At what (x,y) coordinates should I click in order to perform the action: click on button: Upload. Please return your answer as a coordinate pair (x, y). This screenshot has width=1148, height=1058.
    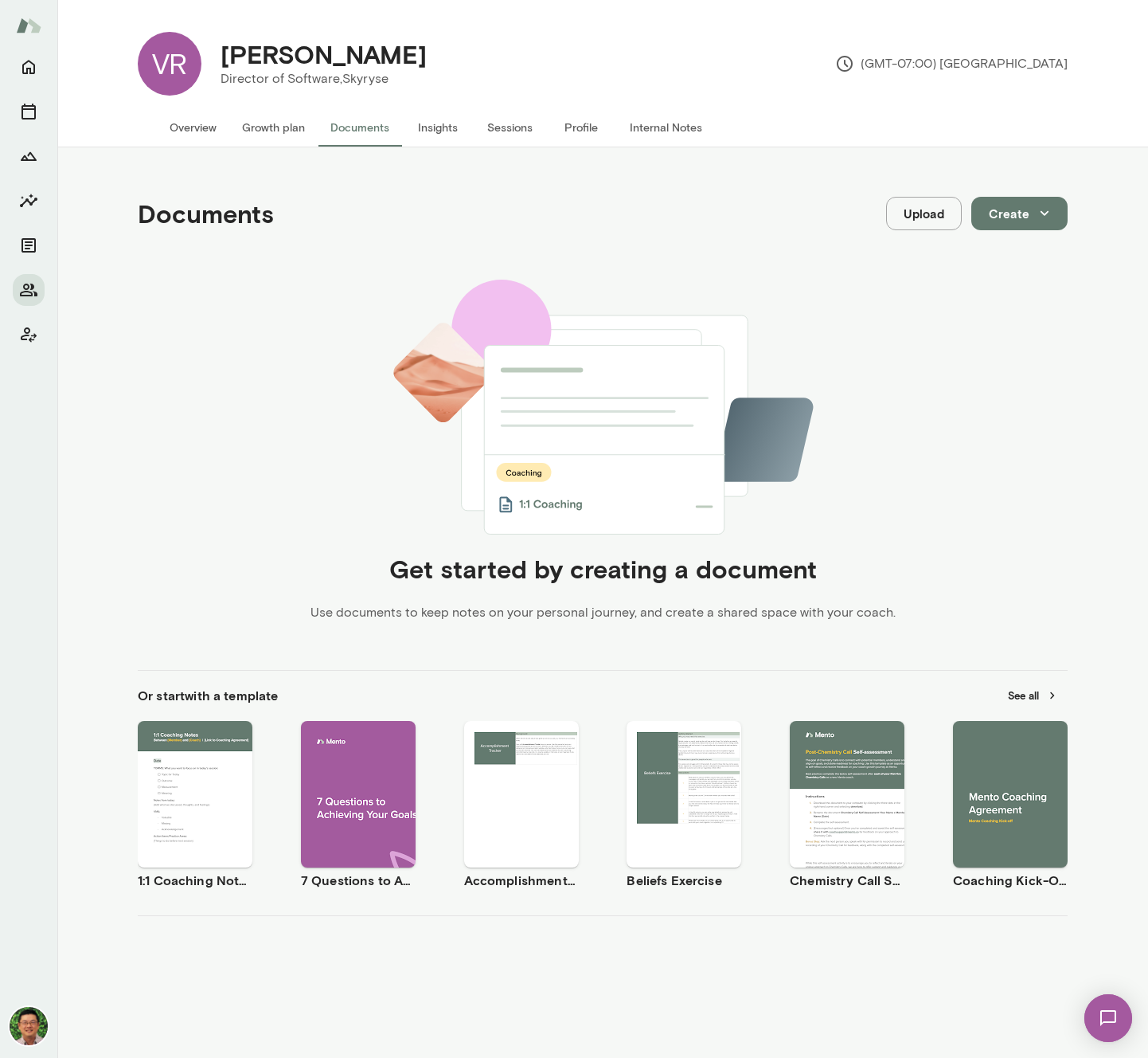
    Looking at the image, I should click on (924, 214).